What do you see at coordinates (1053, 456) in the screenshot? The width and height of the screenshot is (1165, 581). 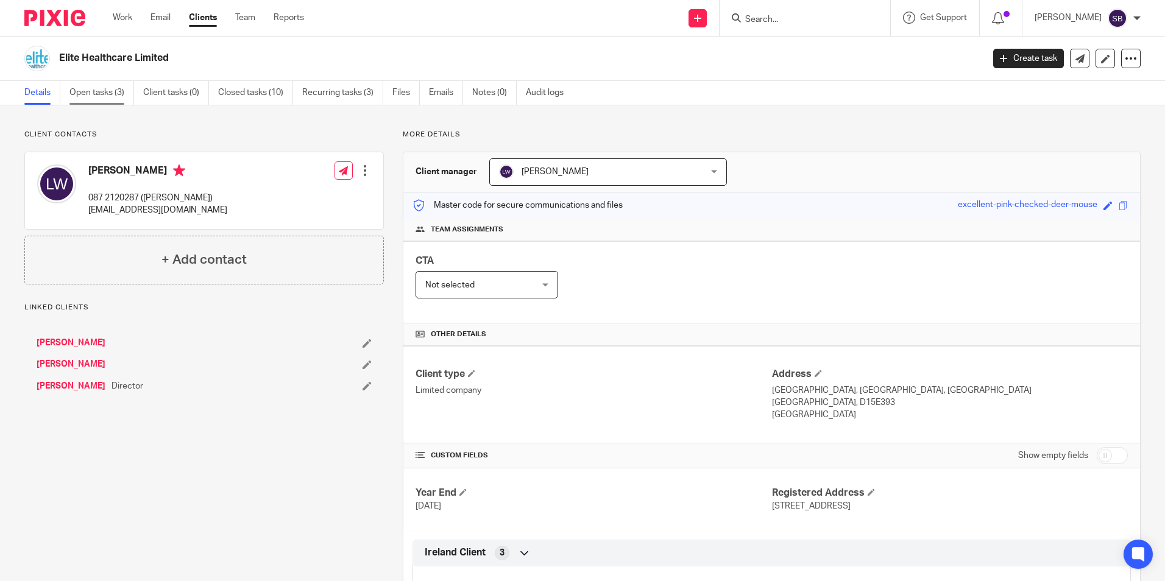 I see `label: Show empty fields` at bounding box center [1053, 456].